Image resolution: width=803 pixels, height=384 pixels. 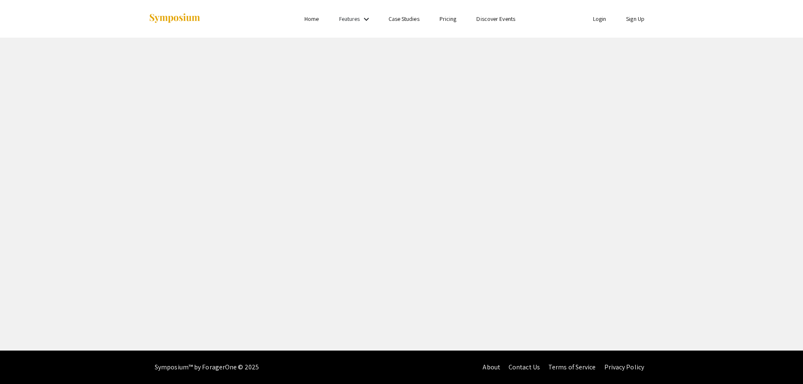 What do you see at coordinates (572, 367) in the screenshot?
I see `a: Terms of Service` at bounding box center [572, 367].